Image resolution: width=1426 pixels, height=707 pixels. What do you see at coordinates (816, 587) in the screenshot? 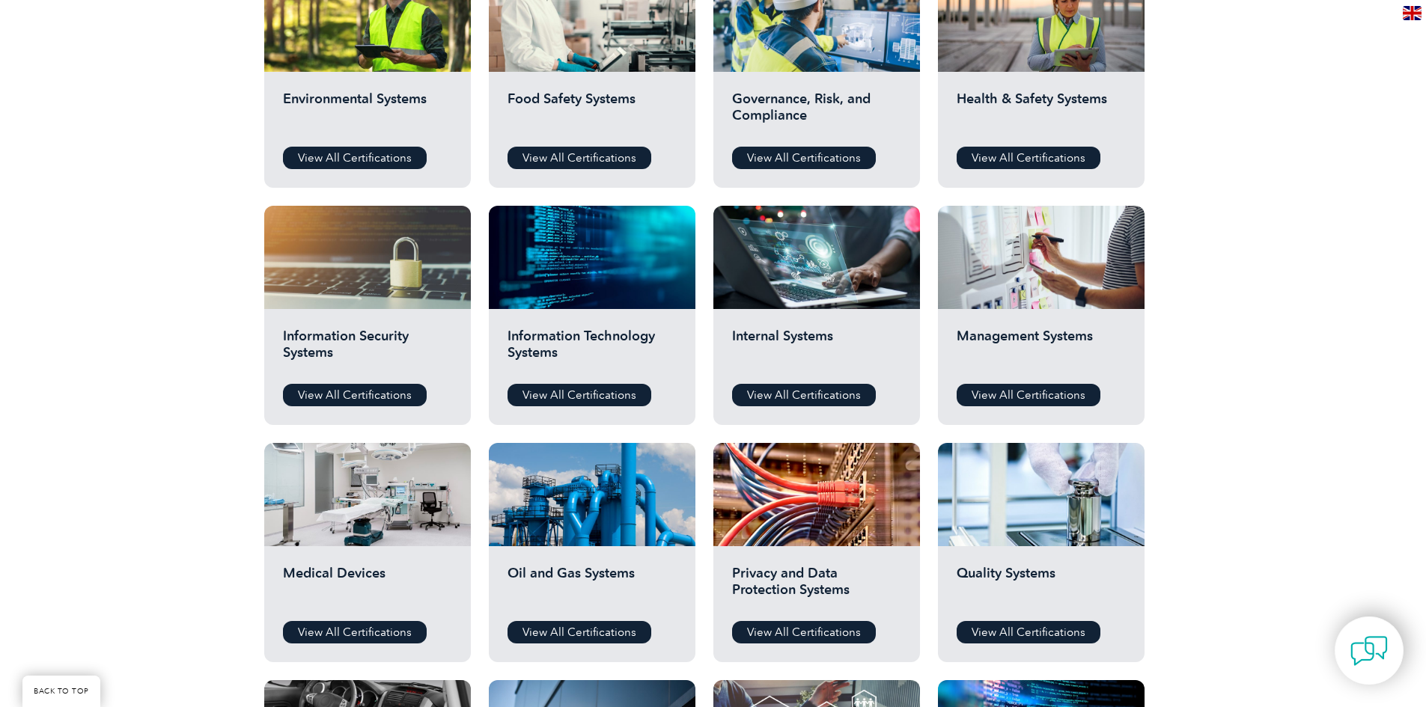
I see `h2: Privacy and Data Protection Systems` at bounding box center [816, 587].